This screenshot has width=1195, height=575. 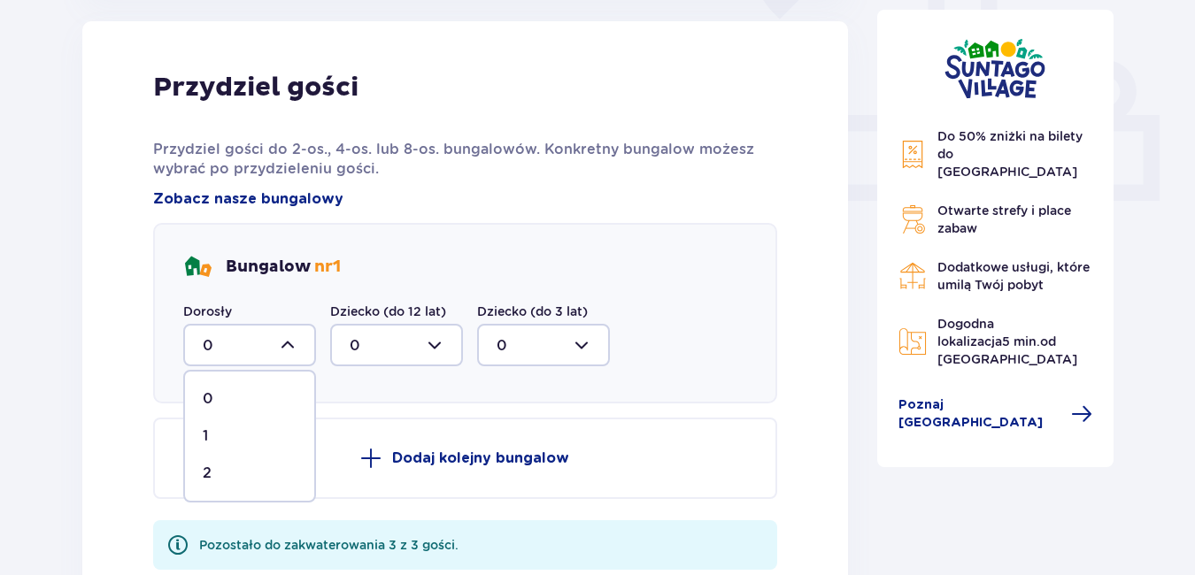 I want to click on span: Dodatkowe usługi, które umilą Twój pobyt, so click(x=1013, y=276).